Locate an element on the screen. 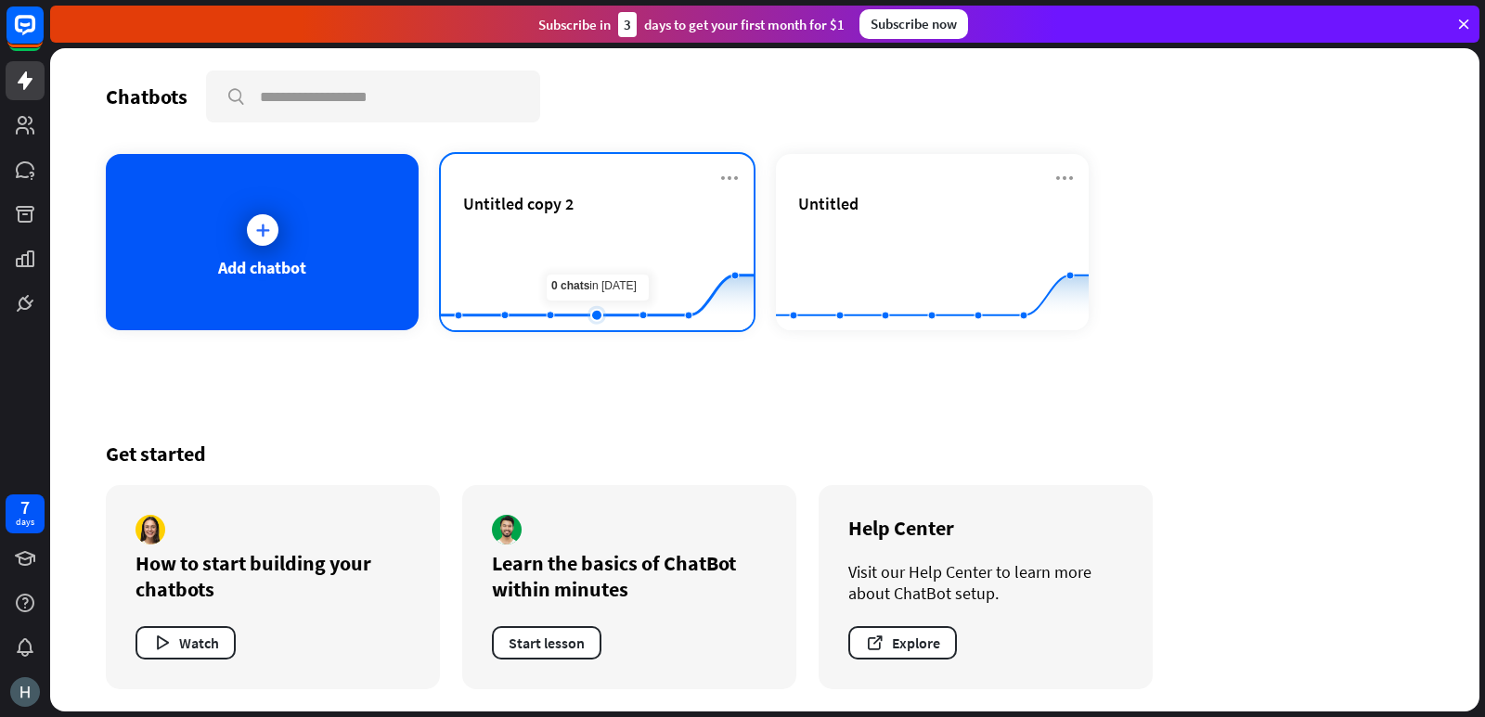  div: 3 is located at coordinates (627, 24).